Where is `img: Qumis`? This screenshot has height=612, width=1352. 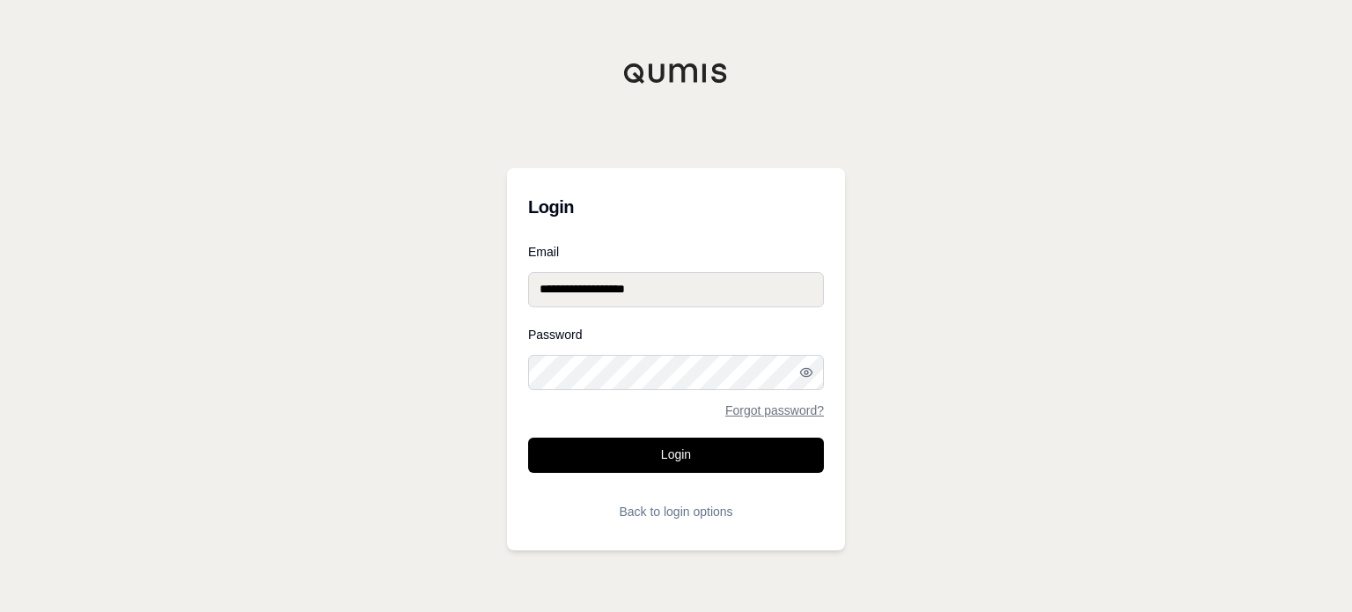 img: Qumis is located at coordinates (676, 73).